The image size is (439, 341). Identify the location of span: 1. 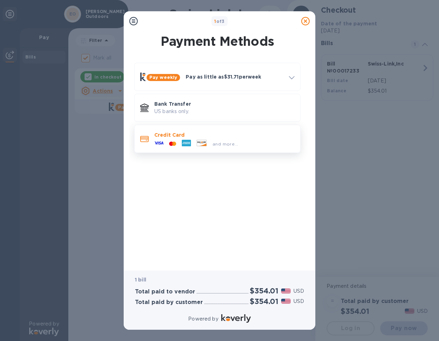
(215, 21).